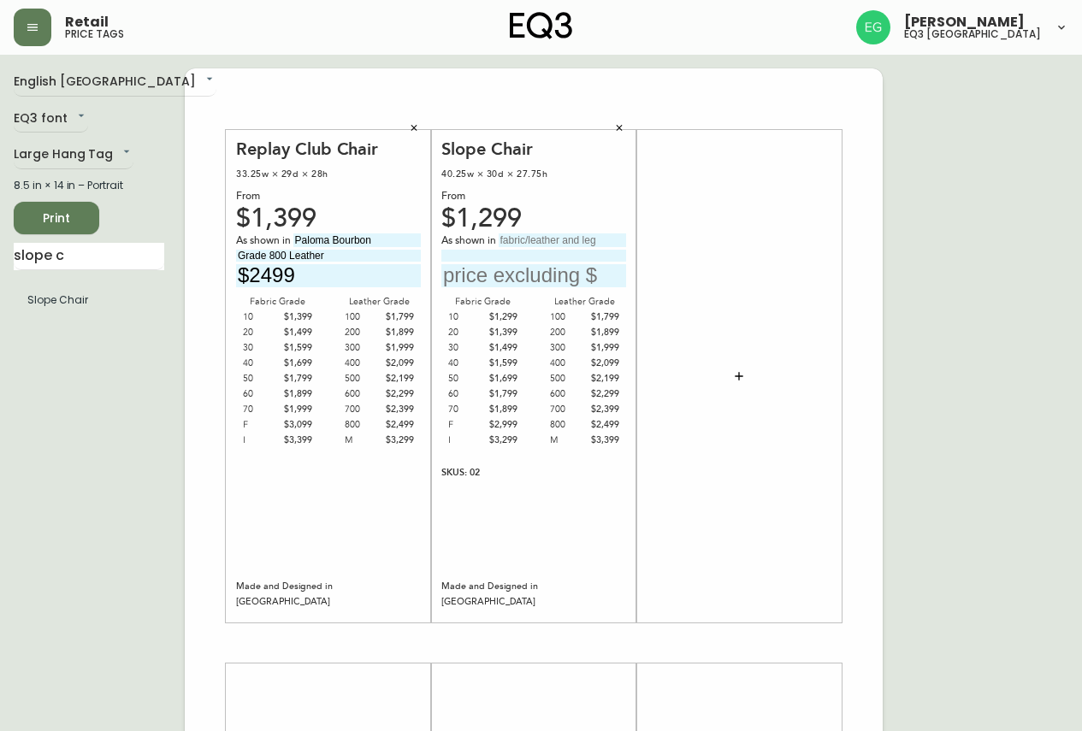 Image resolution: width=1082 pixels, height=731 pixels. I want to click on div: Large Hang Tag, so click(74, 155).